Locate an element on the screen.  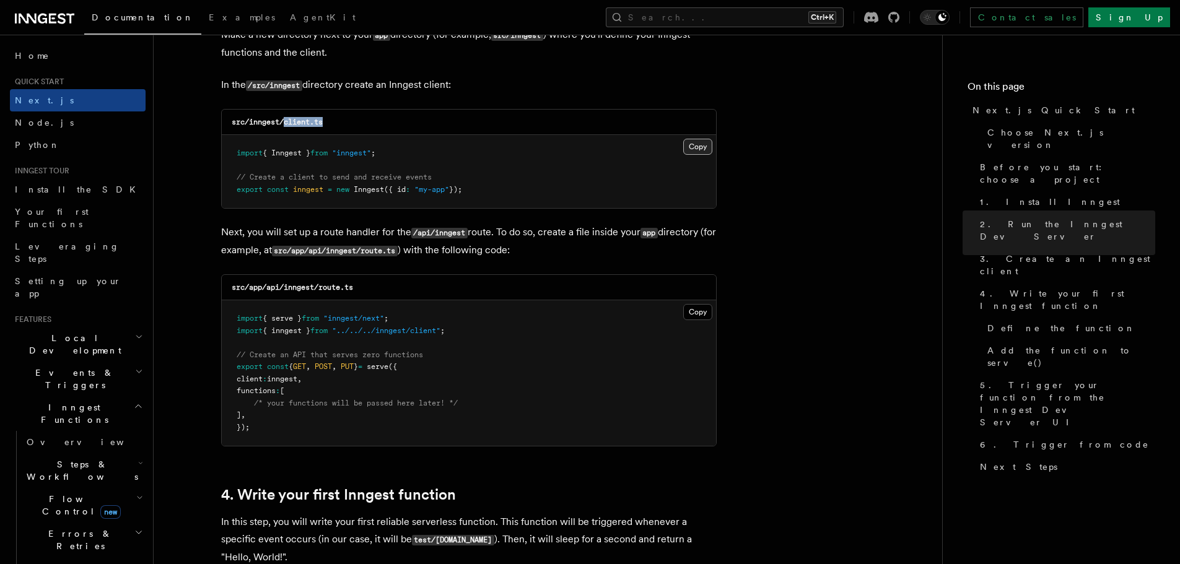
span: Add the function to serve() is located at coordinates (1071, 357).